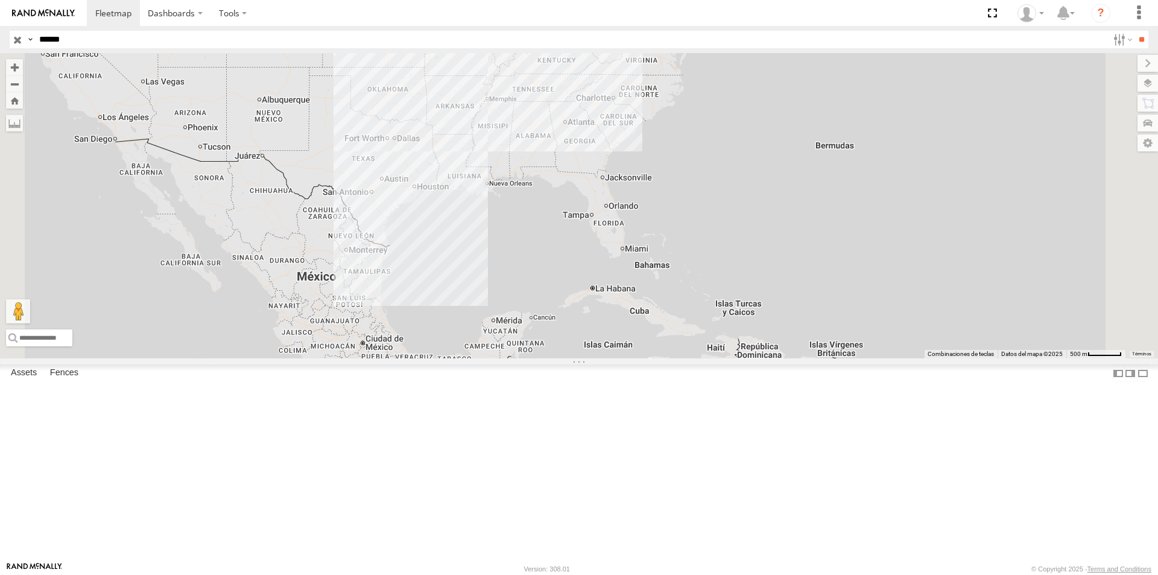 This screenshot has width=1158, height=575. Describe the element at coordinates (14, 84) in the screenshot. I see `button: Zoom out` at that location.